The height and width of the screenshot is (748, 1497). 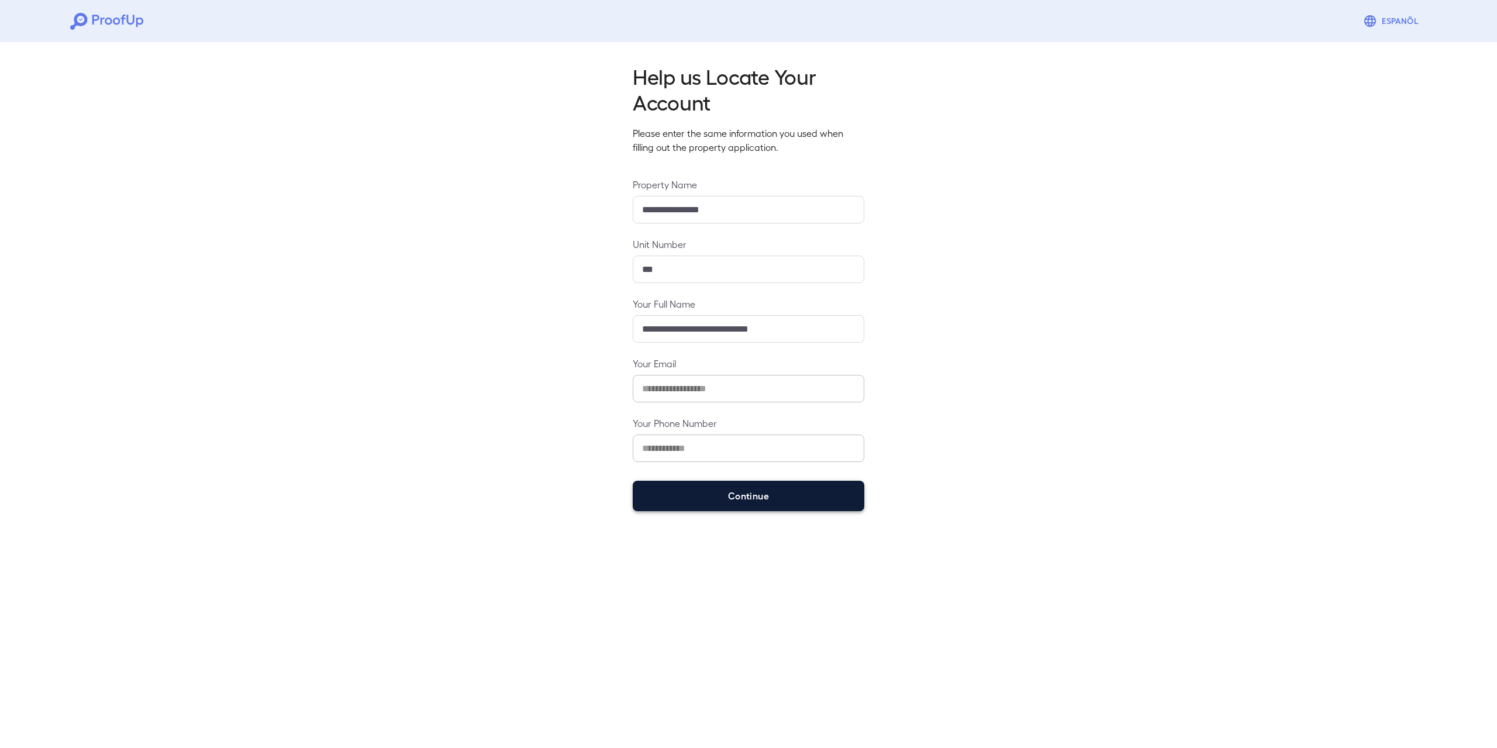 What do you see at coordinates (748, 244) in the screenshot?
I see `label: Unit Number` at bounding box center [748, 244].